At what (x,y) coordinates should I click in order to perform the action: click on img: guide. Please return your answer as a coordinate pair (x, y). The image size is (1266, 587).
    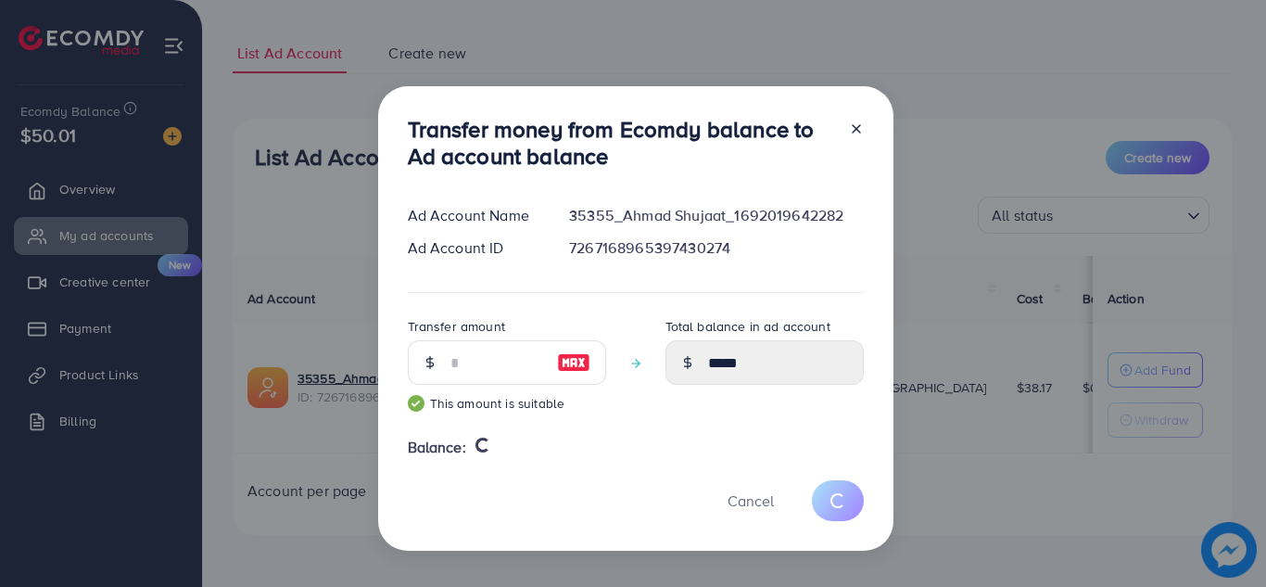
    Looking at the image, I should click on (416, 403).